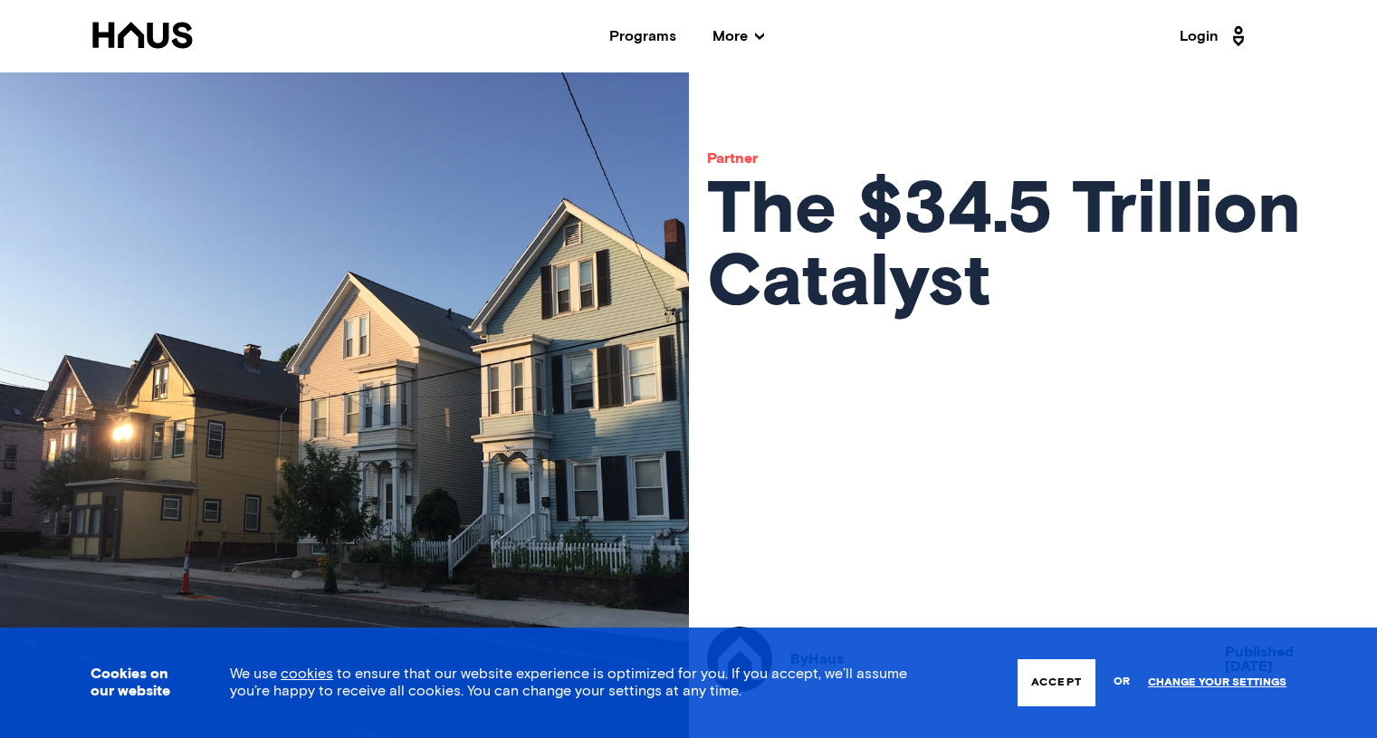 The image size is (1377, 738). Describe the element at coordinates (732, 158) in the screenshot. I see `a: Partner` at that location.